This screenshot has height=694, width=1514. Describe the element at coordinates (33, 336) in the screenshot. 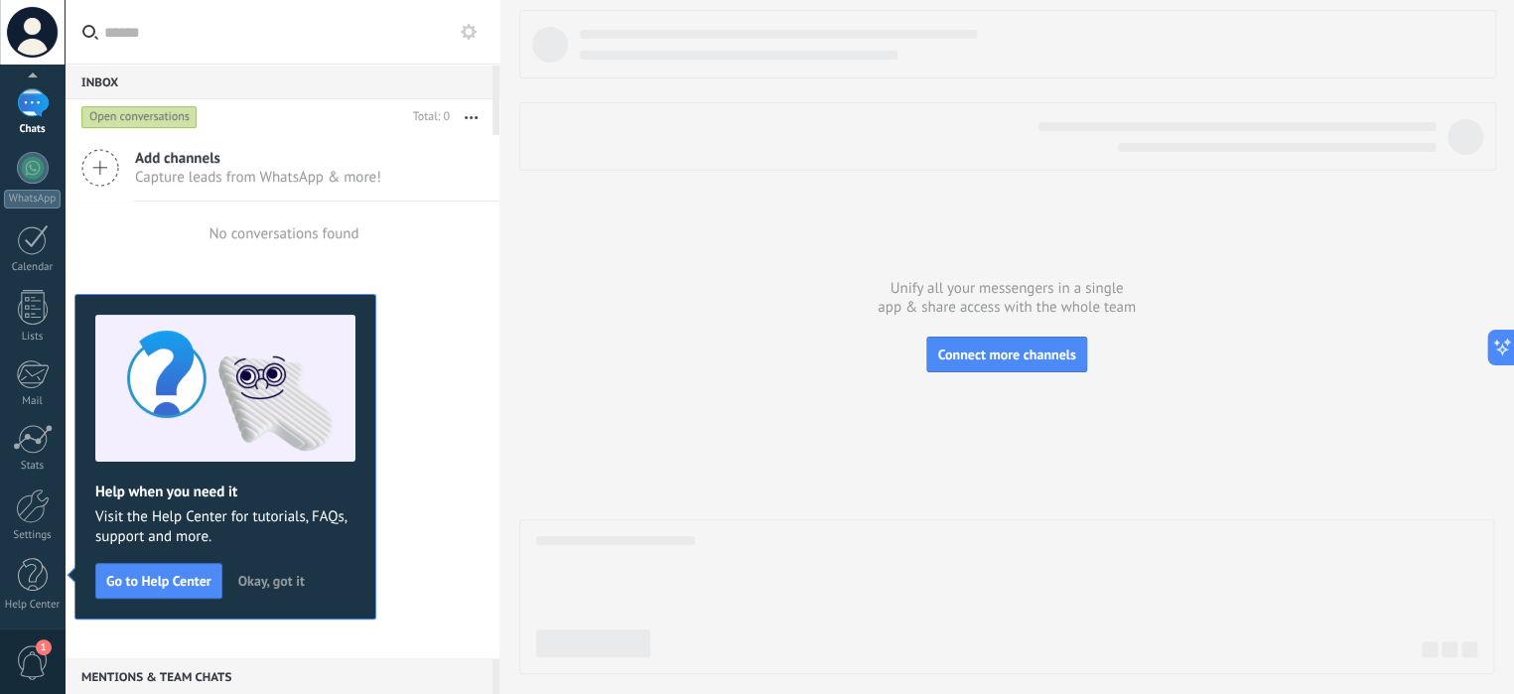

I see `div: Lists` at that location.